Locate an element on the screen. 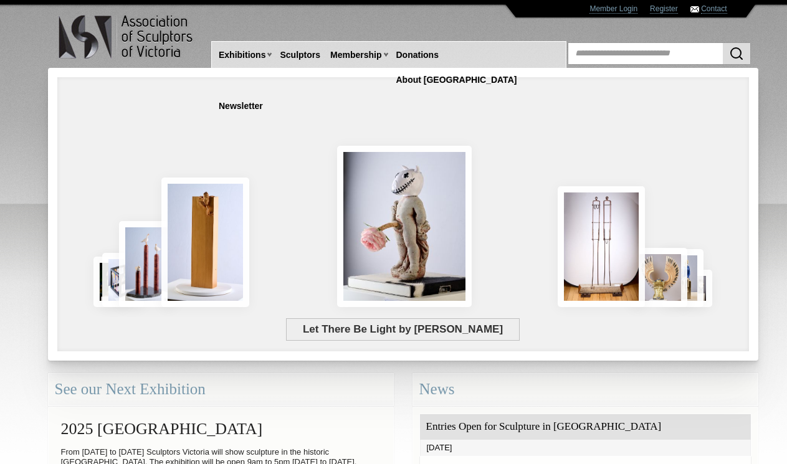  a: Membership is located at coordinates (356, 55).